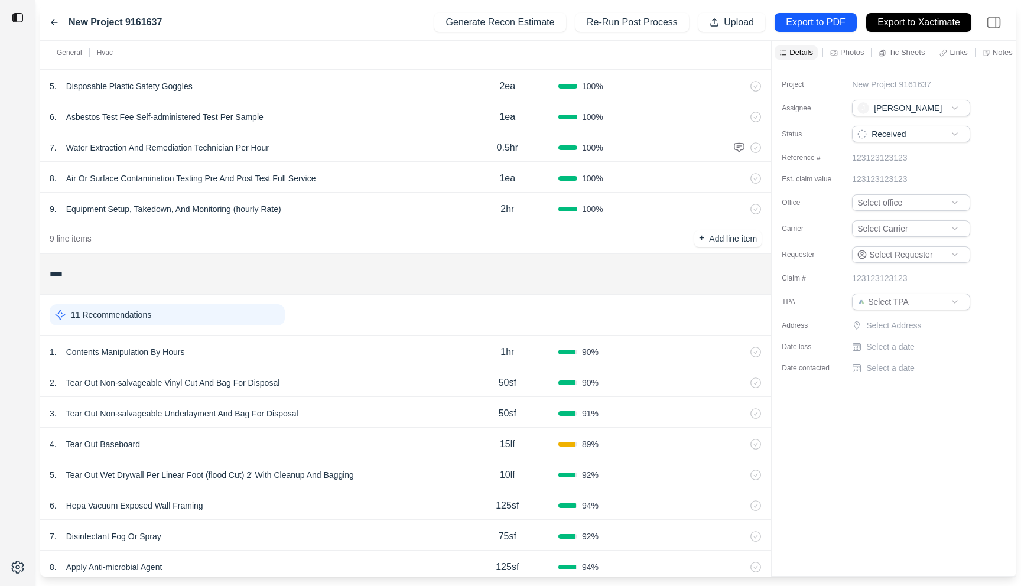  Describe the element at coordinates (811, 84) in the screenshot. I see `label: Project` at that location.